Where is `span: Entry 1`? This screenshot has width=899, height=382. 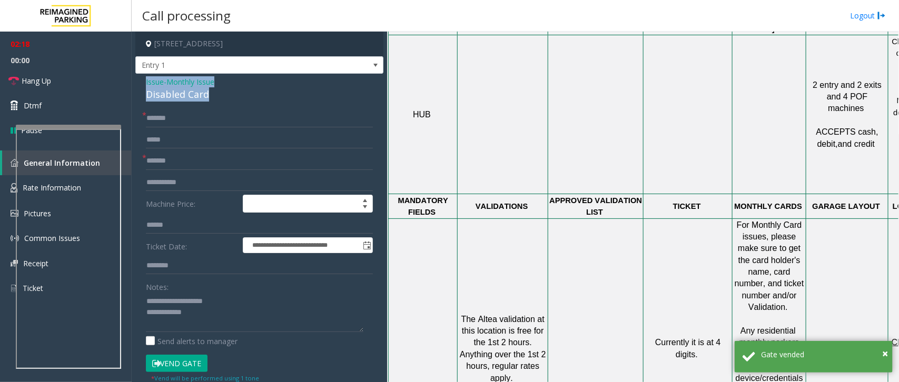 span: Entry 1 is located at coordinates (234, 65).